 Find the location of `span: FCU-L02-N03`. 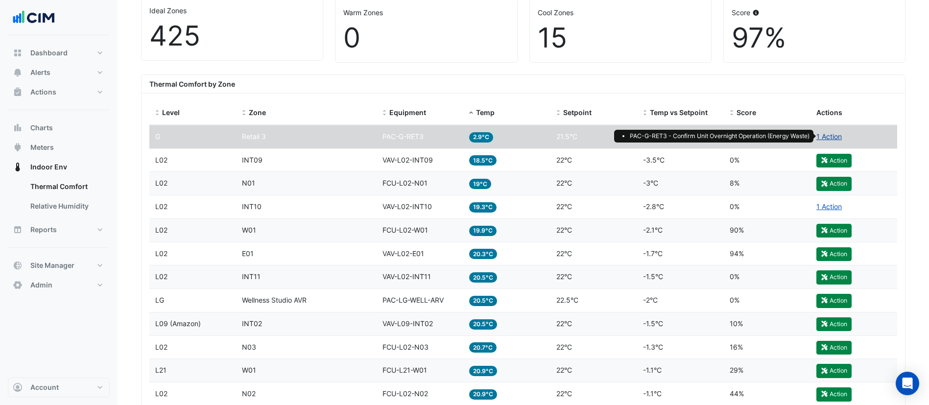

span: FCU-L02-N03 is located at coordinates (405, 347).